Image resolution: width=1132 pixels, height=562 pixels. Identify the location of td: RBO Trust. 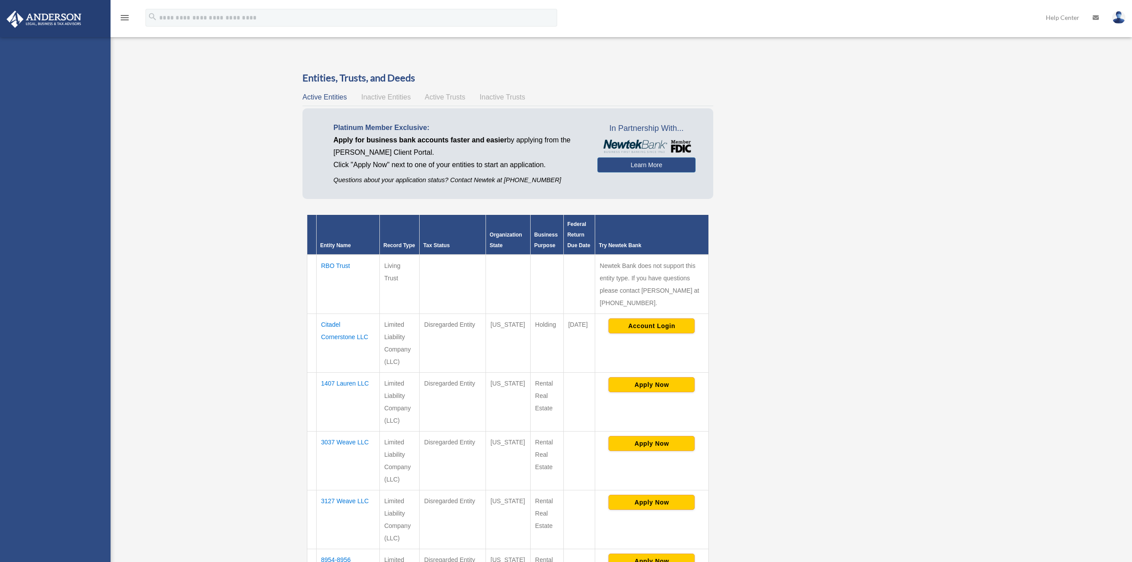
(348, 284).